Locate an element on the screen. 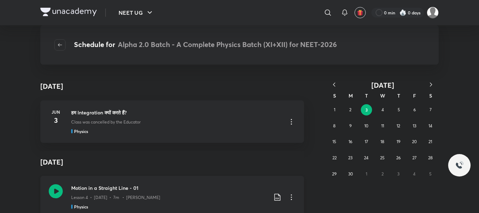 The image size is (479, 213). p: Class was cancelled by the Educator is located at coordinates (106, 122).